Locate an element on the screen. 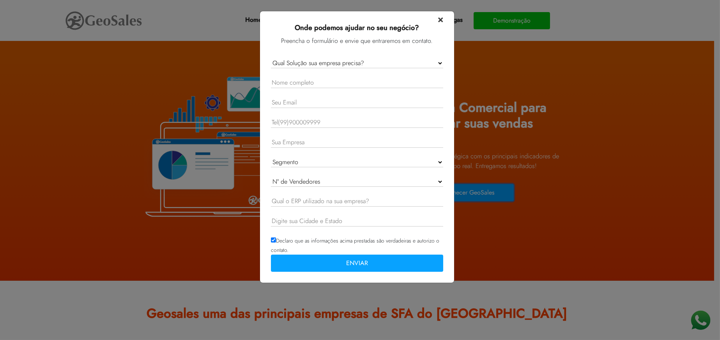  input: Nome completo is located at coordinates (357, 83).